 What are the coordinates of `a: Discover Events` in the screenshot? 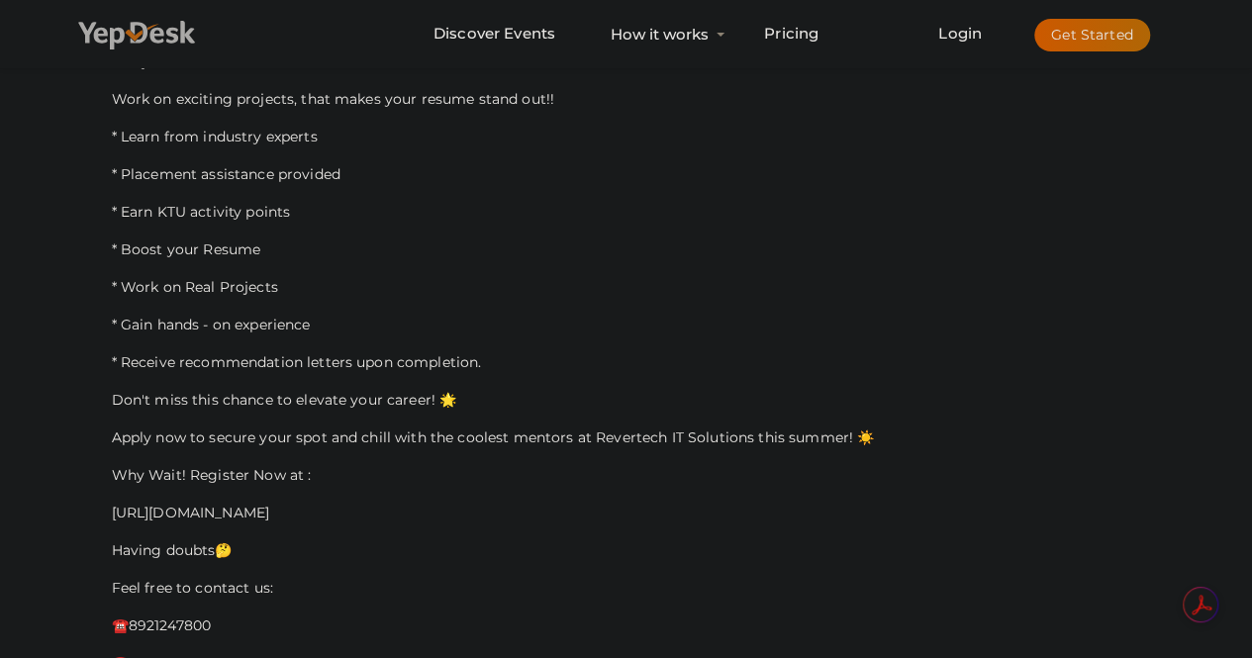 It's located at (494, 34).